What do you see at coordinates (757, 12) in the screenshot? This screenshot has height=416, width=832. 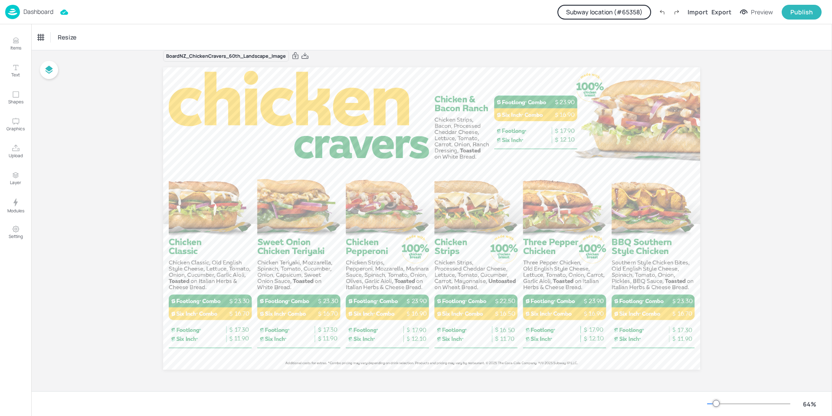 I see `button: Preview` at bounding box center [757, 12].